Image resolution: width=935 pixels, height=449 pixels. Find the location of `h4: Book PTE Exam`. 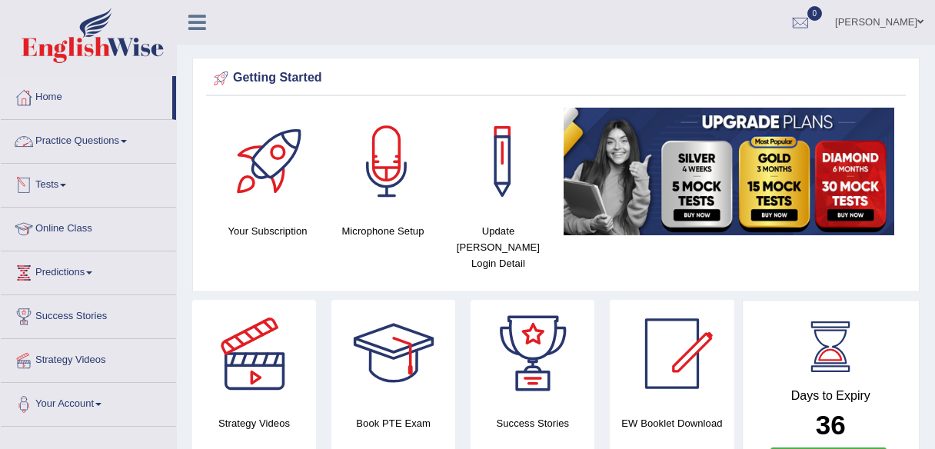

h4: Book PTE Exam is located at coordinates (393, 423).